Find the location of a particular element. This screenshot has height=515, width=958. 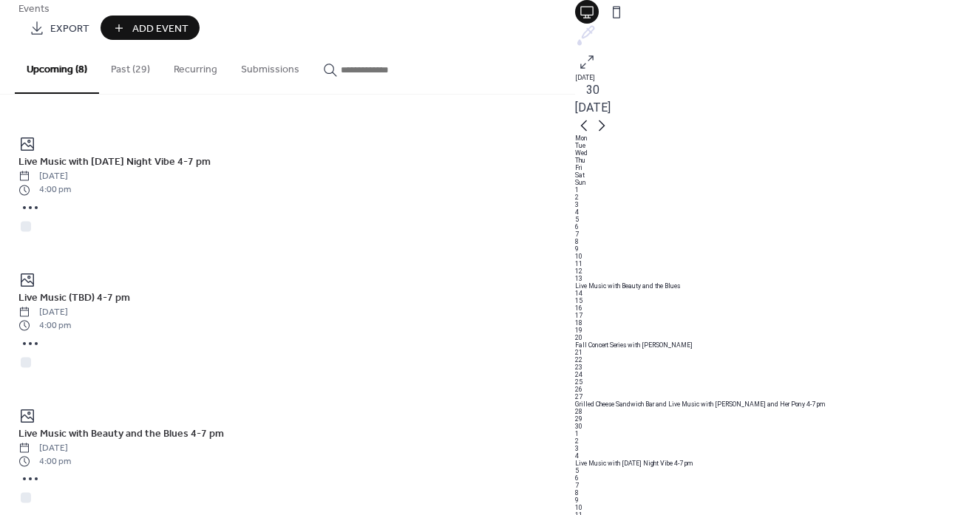

a: Export is located at coordinates (59, 27).